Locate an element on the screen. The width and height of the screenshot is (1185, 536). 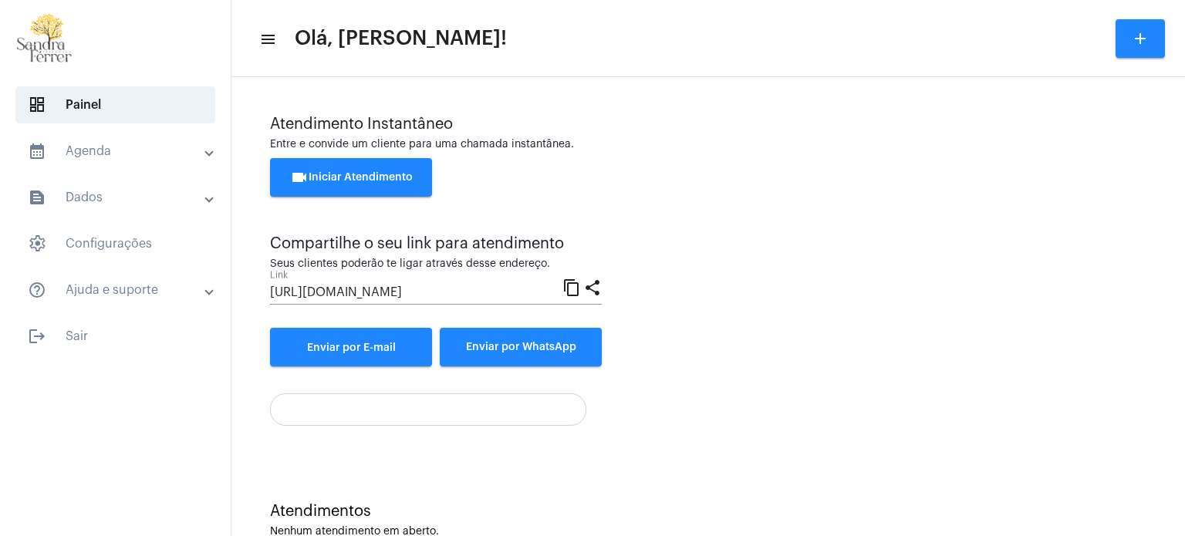
span: Painel is located at coordinates (115, 105).